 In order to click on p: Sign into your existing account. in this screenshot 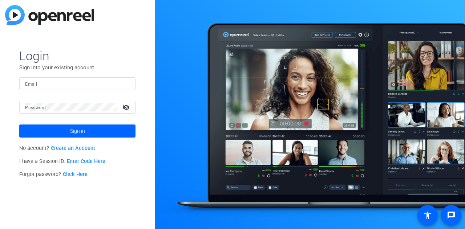, I will do `click(77, 68)`.